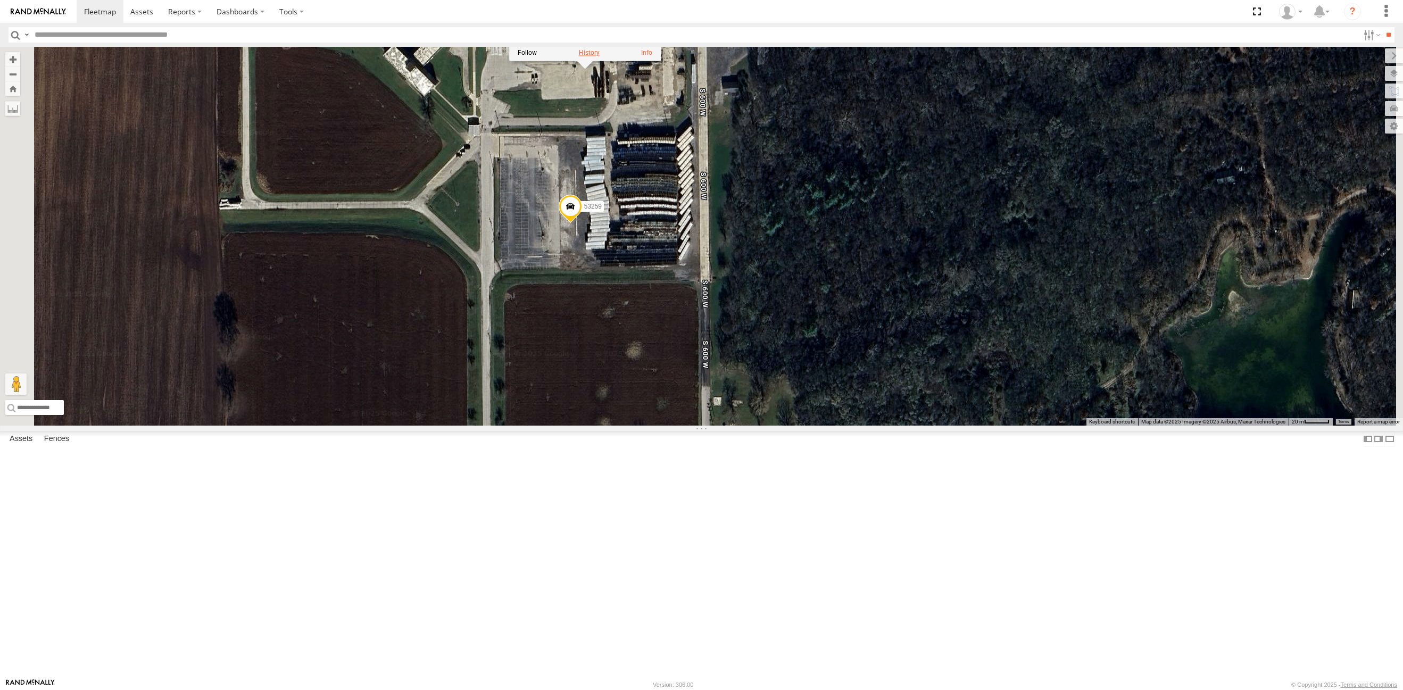  What do you see at coordinates (1112, 422) in the screenshot?
I see `button: Keyboard shortcuts` at bounding box center [1112, 422].